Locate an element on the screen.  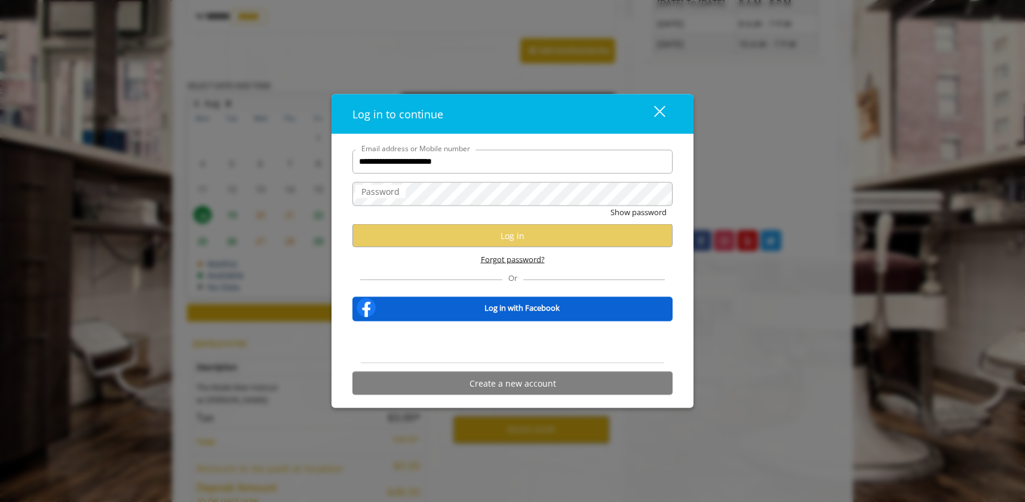
button: close dialog is located at coordinates (652, 113).